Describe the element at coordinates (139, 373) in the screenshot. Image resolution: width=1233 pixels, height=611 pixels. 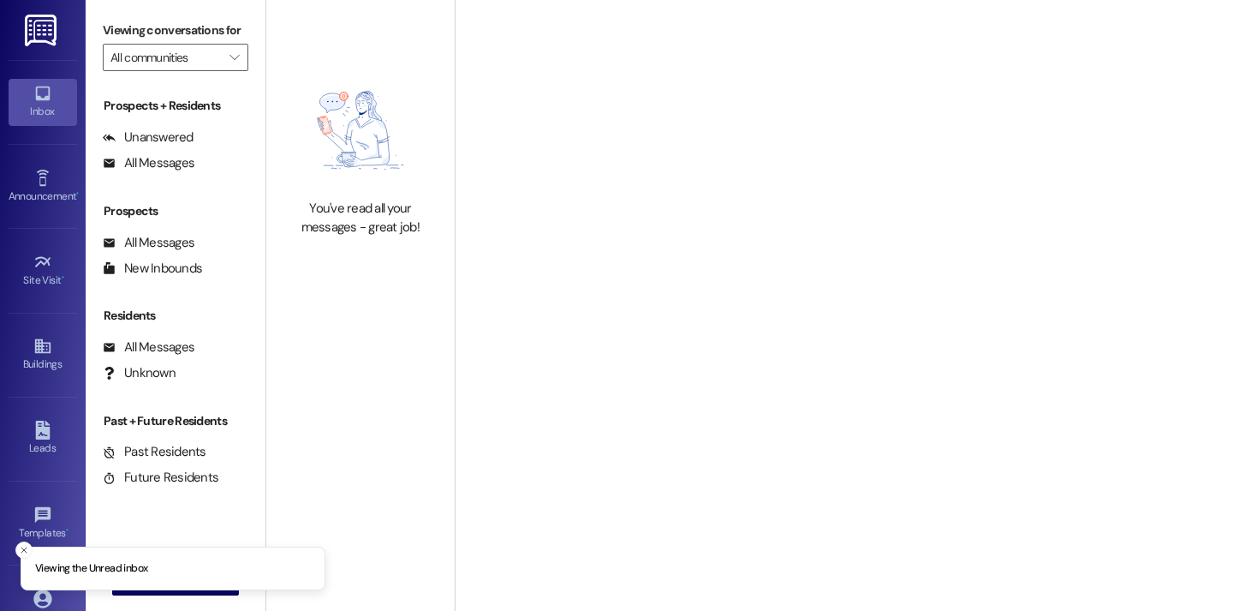
I see `div: Unknown` at that location.